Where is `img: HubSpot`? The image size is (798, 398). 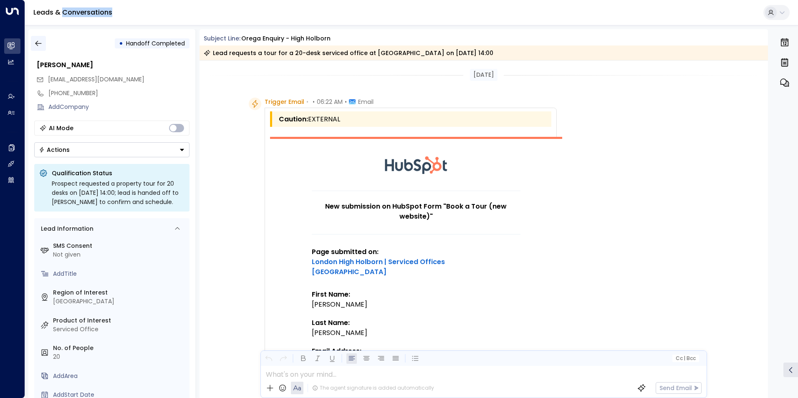 img: HubSpot is located at coordinates (416, 165).